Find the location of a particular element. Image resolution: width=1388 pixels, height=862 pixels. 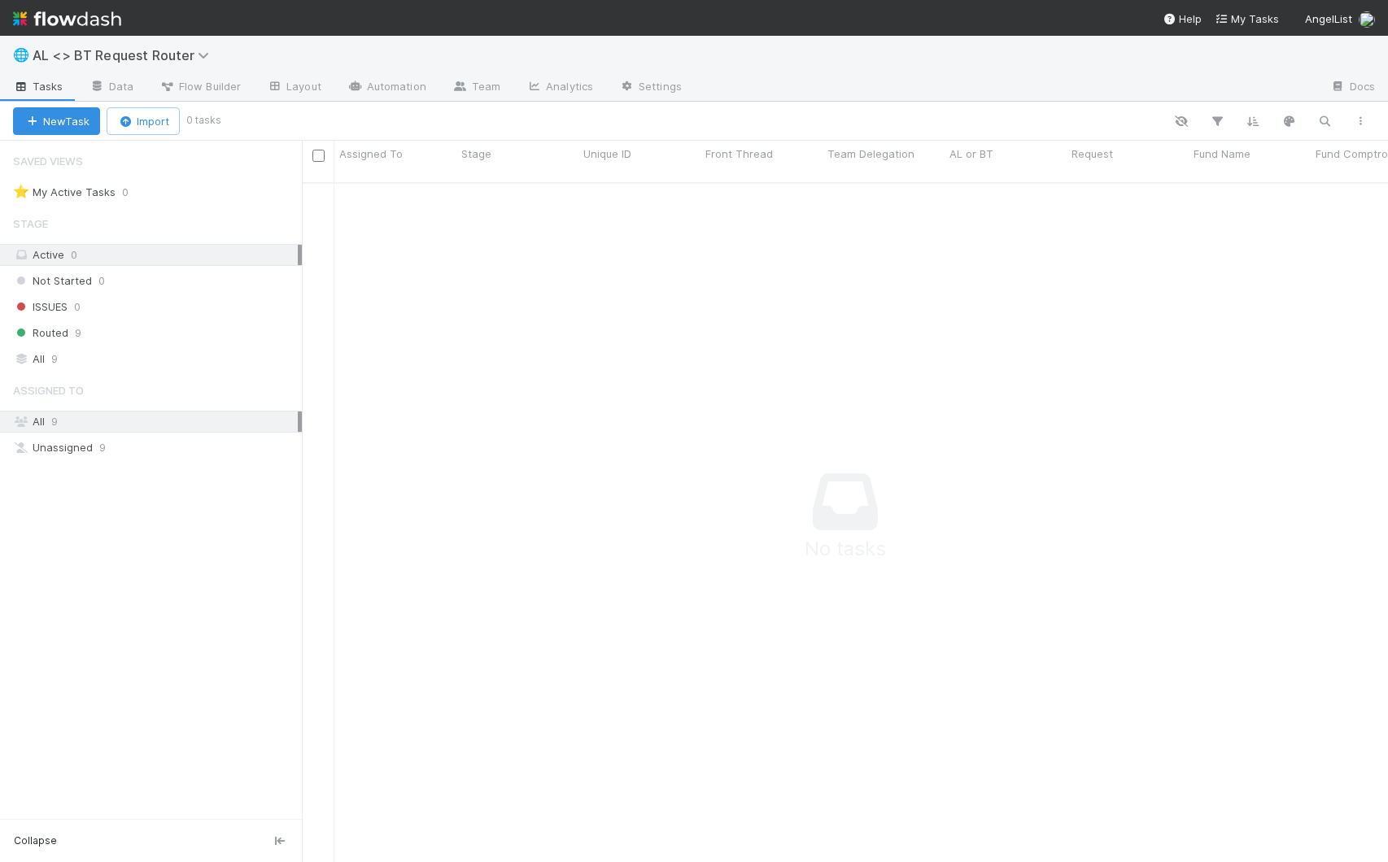

small: 0 tasks is located at coordinates (203, 120).